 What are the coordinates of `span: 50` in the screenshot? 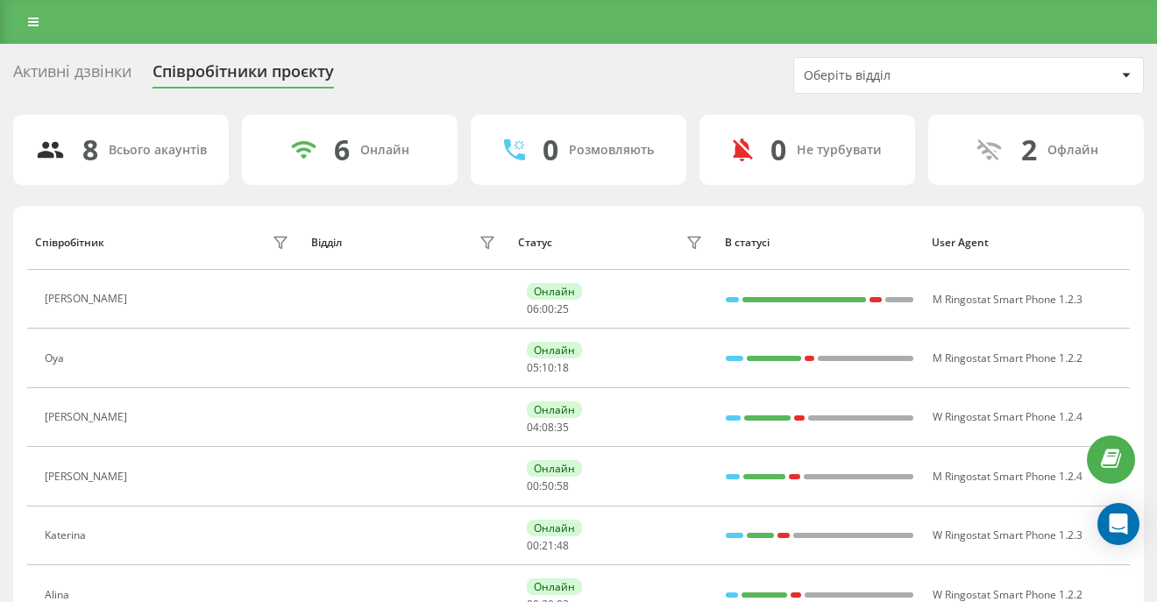 It's located at (548, 486).